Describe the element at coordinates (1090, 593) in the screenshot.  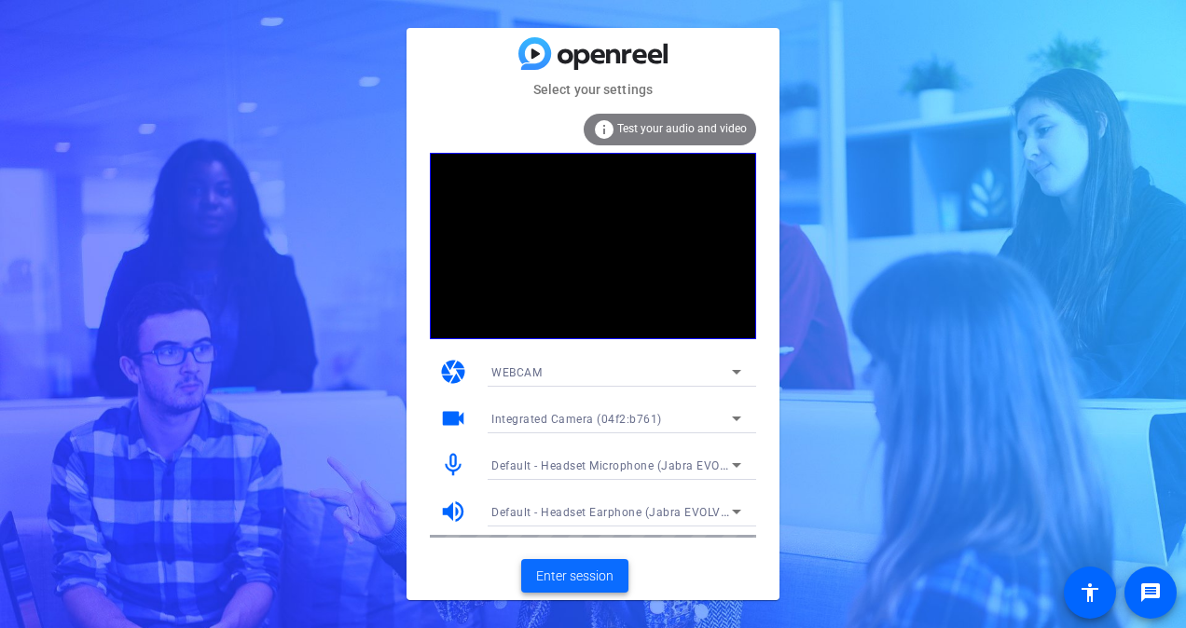
I see `mat-icon: accessibility` at that location.